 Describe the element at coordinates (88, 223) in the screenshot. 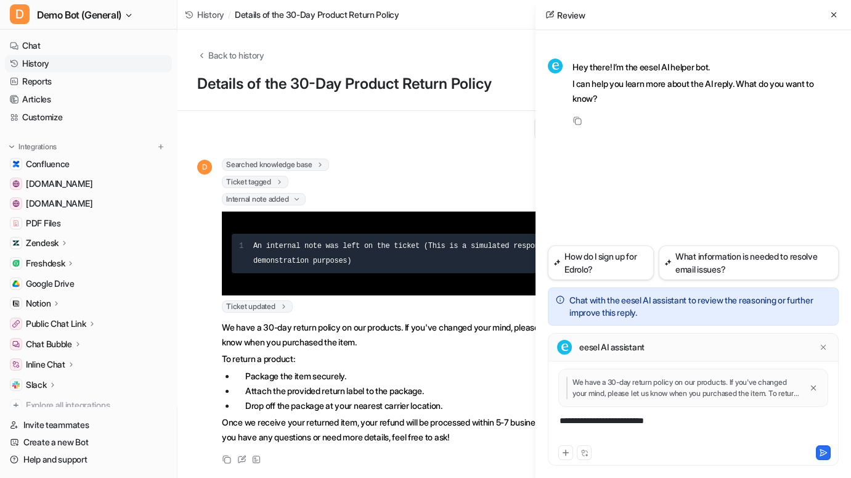

I see `a: PDF FilesPDF Files` at that location.